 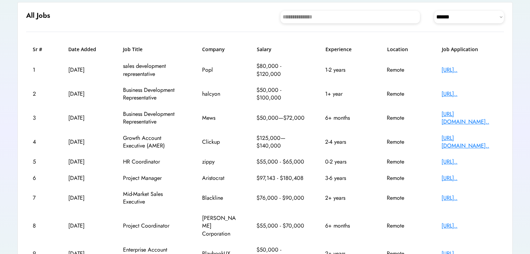 I want to click on div: 3-6 years, so click(x=346, y=178).